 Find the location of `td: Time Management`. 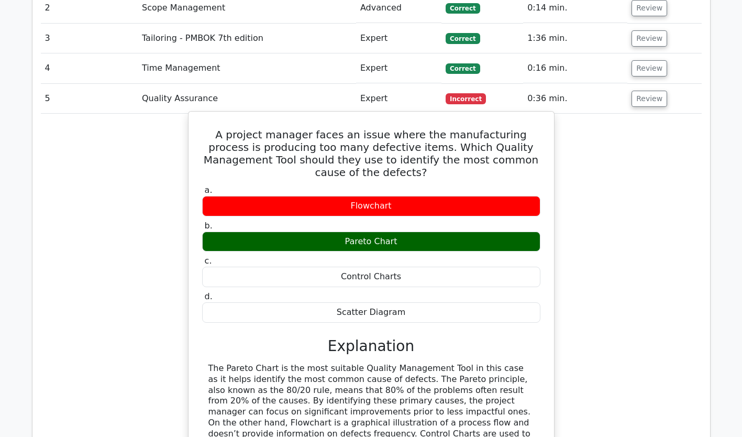

td: Time Management is located at coordinates (247, 68).